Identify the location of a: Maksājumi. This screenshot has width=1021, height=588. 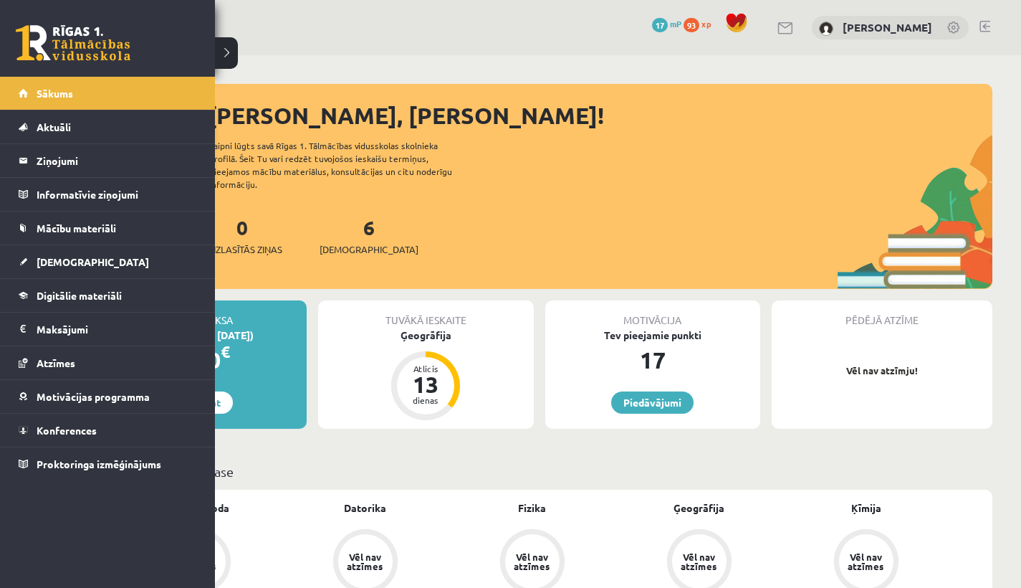
(107, 329).